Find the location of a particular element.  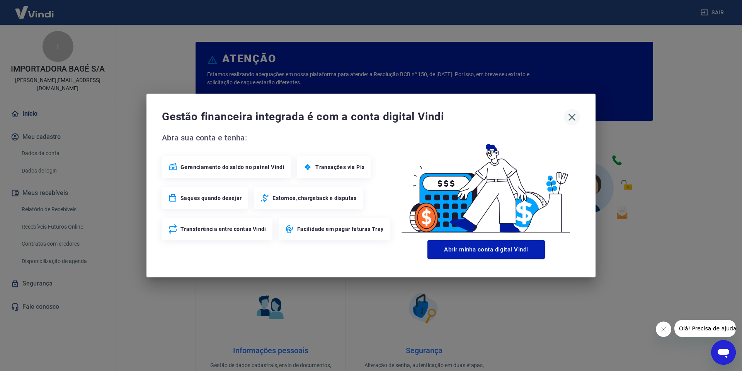

span: Facilidade em pagar faturas Tray is located at coordinates (340, 229).